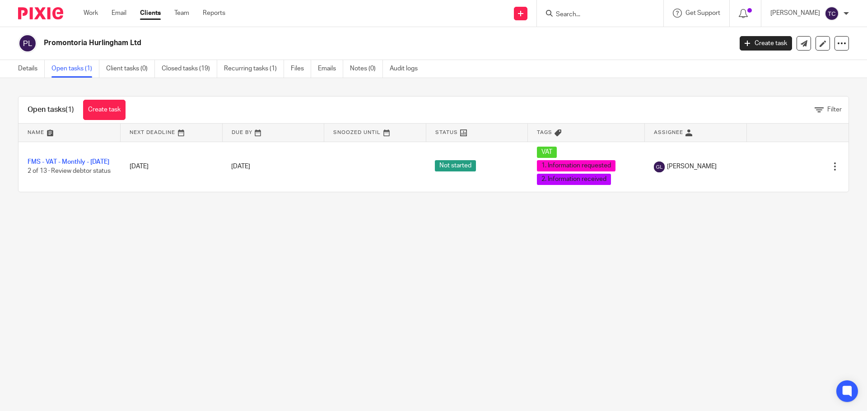 The width and height of the screenshot is (867, 411). What do you see at coordinates (41, 13) in the screenshot?
I see `img: Pixie` at bounding box center [41, 13].